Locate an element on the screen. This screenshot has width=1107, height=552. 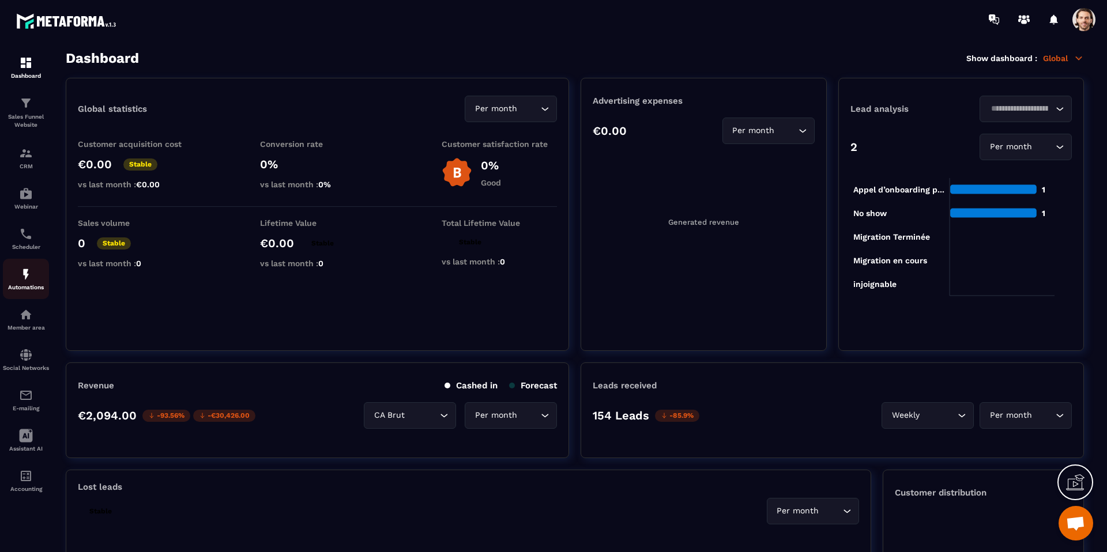
a: accountantaccountantAccounting is located at coordinates (26, 481).